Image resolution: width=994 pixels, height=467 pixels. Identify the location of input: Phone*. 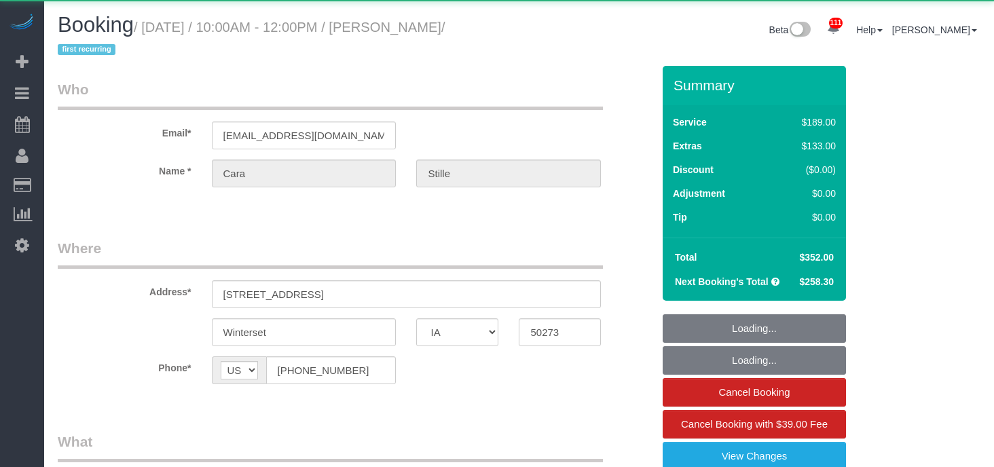
(331, 370).